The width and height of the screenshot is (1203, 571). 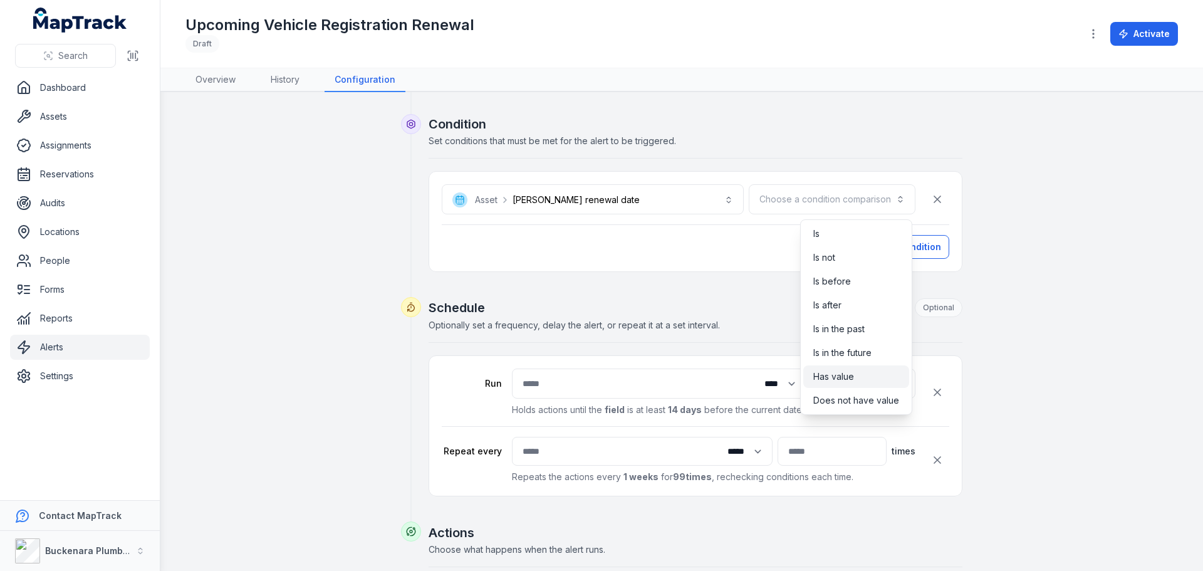 I want to click on span: Is, so click(x=816, y=234).